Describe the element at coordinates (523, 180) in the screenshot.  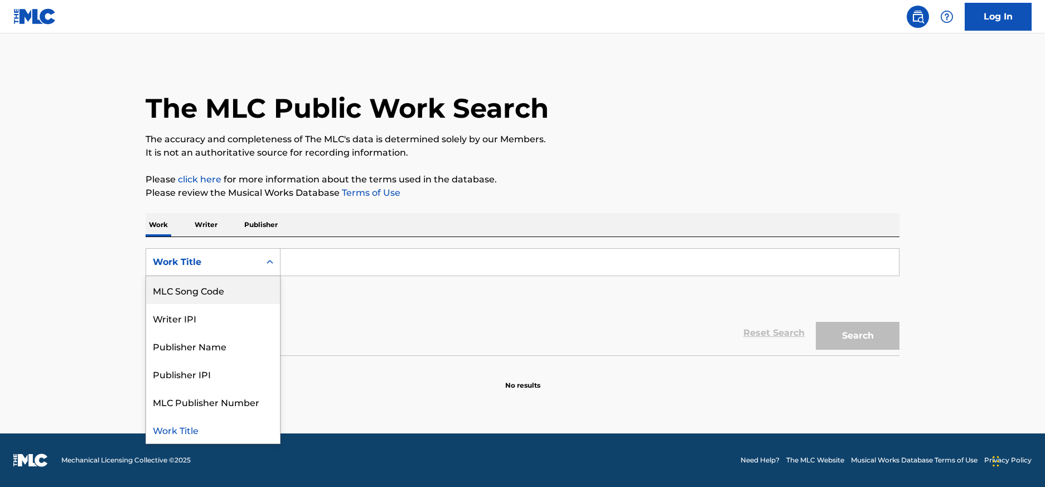
I see `p: Please for more information about the terms used in the database.` at that location.